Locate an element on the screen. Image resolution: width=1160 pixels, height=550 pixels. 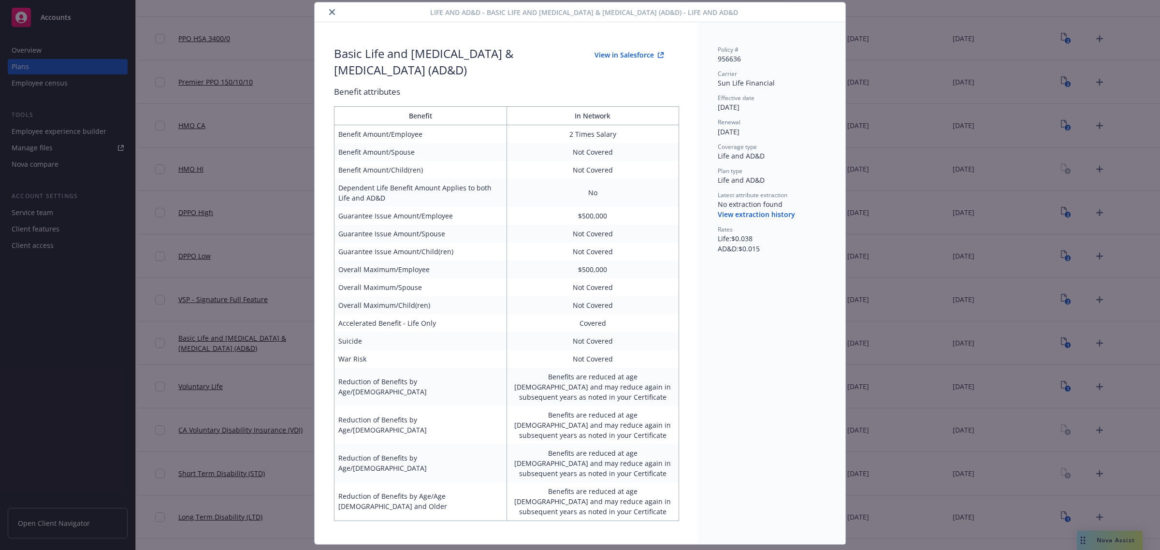
td: Benefit Amount/Spouse is located at coordinates (420, 152).